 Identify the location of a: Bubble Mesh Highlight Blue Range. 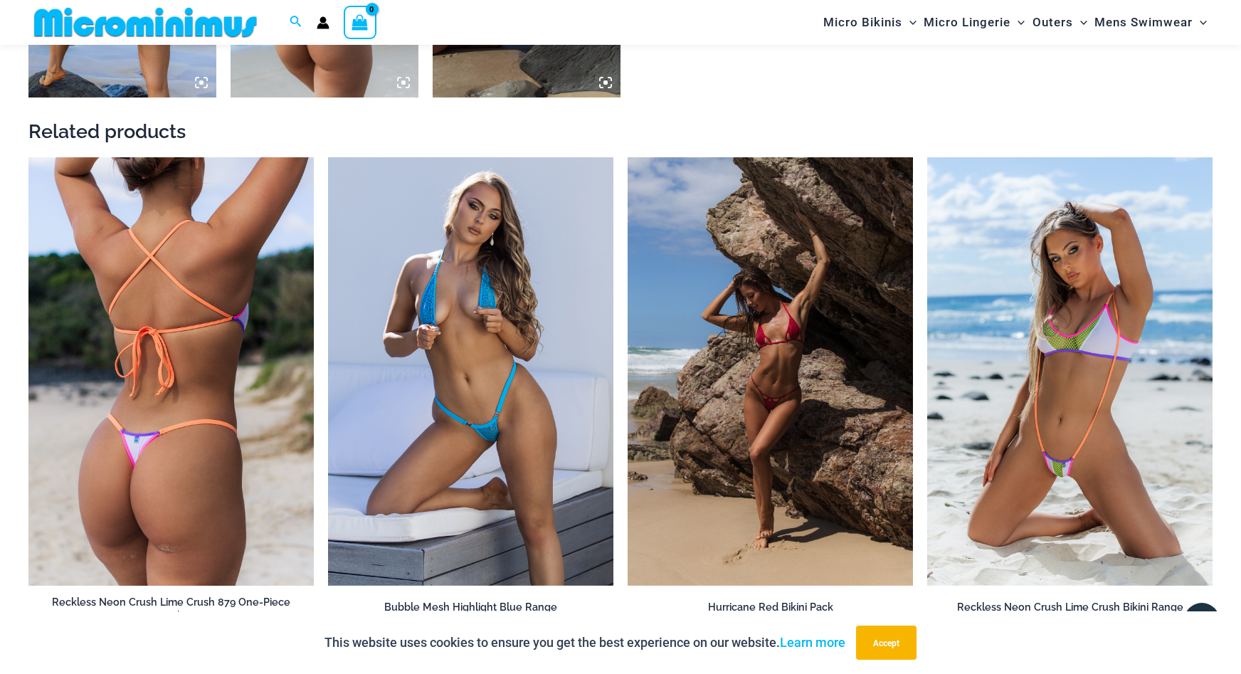
(470, 610).